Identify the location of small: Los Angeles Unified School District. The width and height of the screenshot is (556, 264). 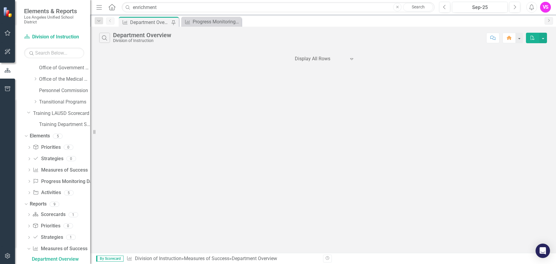
(54, 20).